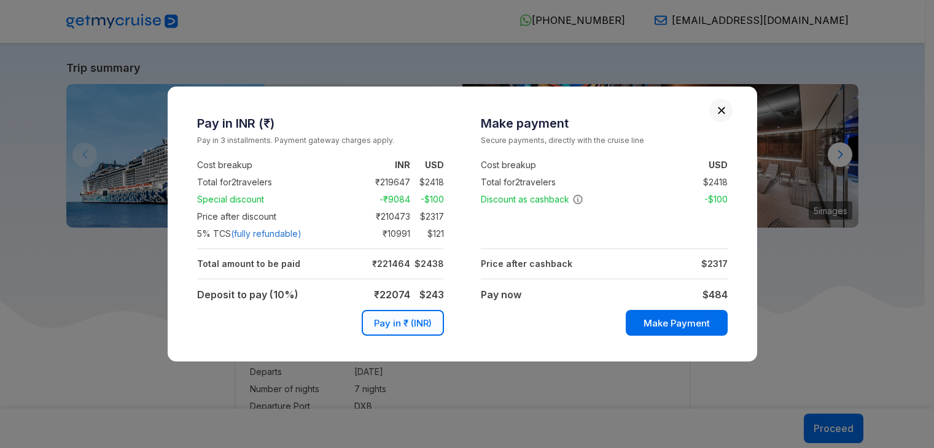  I want to click on td: Price after discount, so click(277, 217).